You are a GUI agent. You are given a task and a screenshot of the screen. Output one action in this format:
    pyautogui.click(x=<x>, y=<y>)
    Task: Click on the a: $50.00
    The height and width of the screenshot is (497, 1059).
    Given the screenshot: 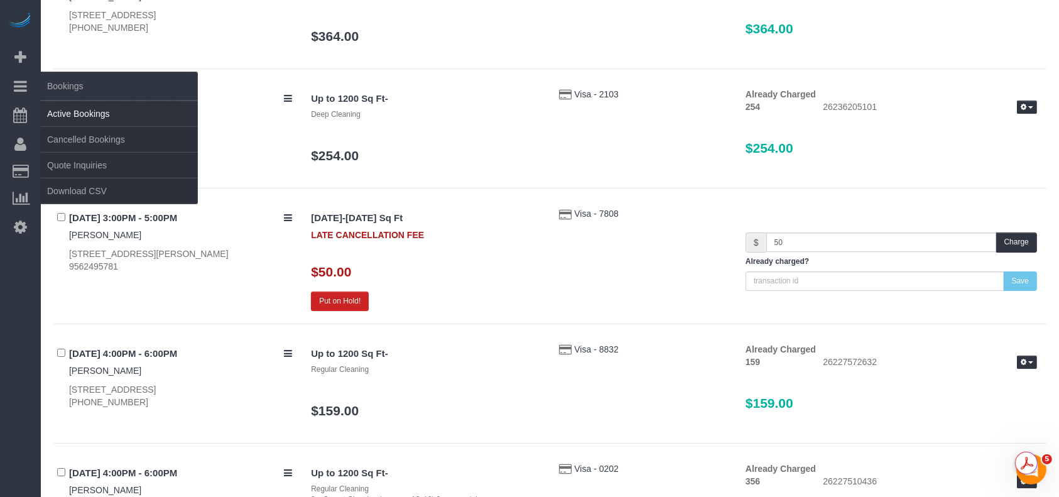 What is the action you would take?
    pyautogui.click(x=331, y=271)
    